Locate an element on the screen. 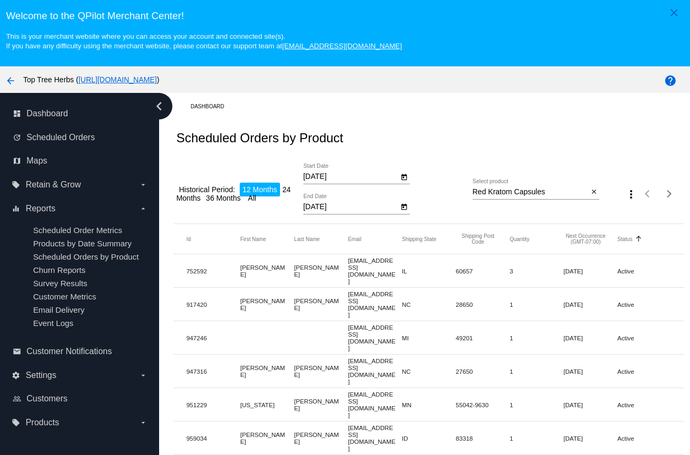 The height and width of the screenshot is (455, 690). input: End Date is located at coordinates (351, 207).